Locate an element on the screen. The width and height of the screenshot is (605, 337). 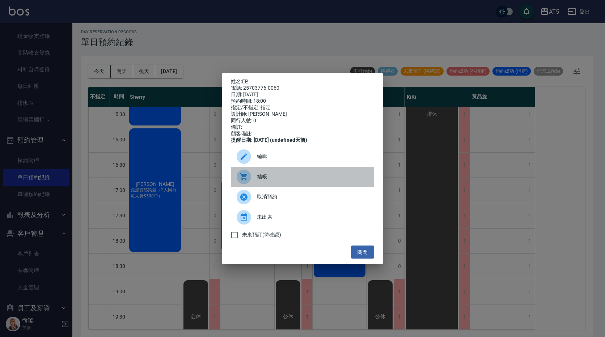
div: 未出席 is located at coordinates (302, 217).